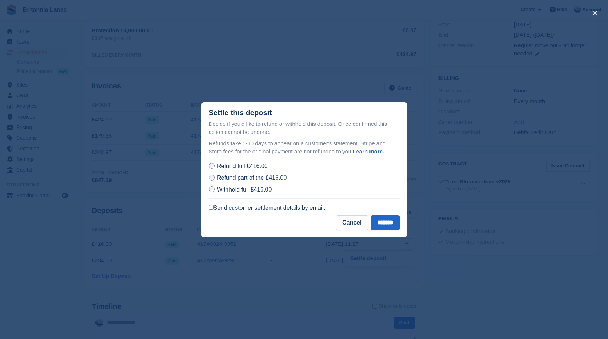 This screenshot has width=608, height=339. What do you see at coordinates (595, 13) in the screenshot?
I see `button: close` at bounding box center [595, 13].